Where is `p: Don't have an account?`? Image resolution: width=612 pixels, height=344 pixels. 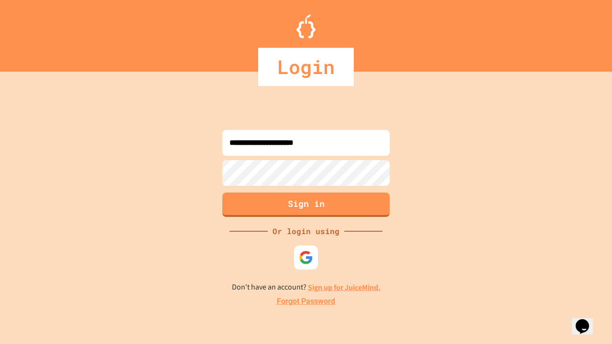 p: Don't have an account? is located at coordinates (306, 287).